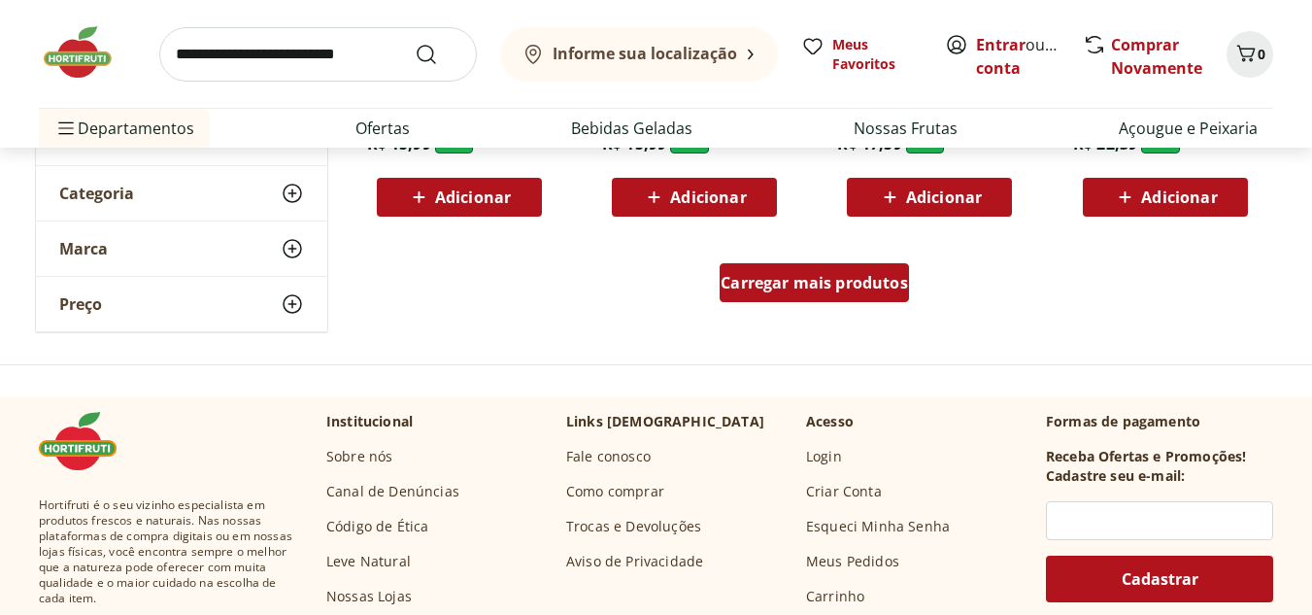  Describe the element at coordinates (814, 287) in the screenshot. I see `a: Carregar mais produtos` at that location.